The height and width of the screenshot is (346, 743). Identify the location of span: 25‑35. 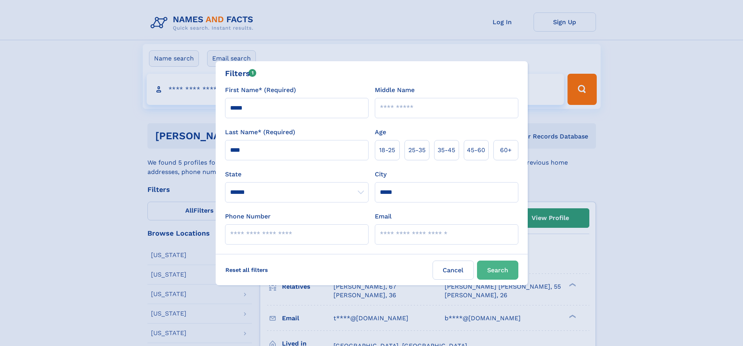
(417, 150).